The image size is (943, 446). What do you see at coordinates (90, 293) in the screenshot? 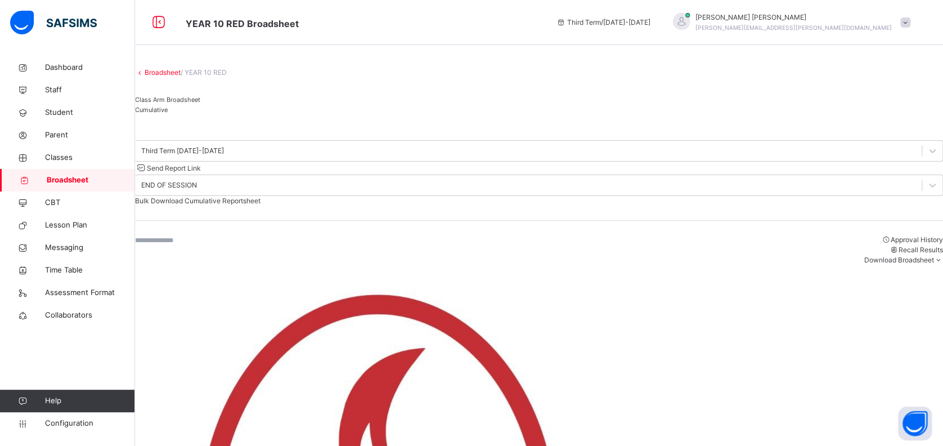
I see `span: Assessment Format` at bounding box center [90, 293].